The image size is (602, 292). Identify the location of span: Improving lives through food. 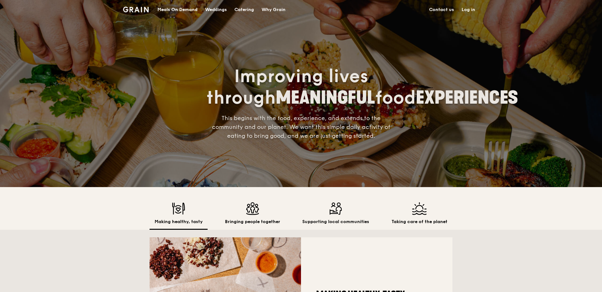
(362, 87).